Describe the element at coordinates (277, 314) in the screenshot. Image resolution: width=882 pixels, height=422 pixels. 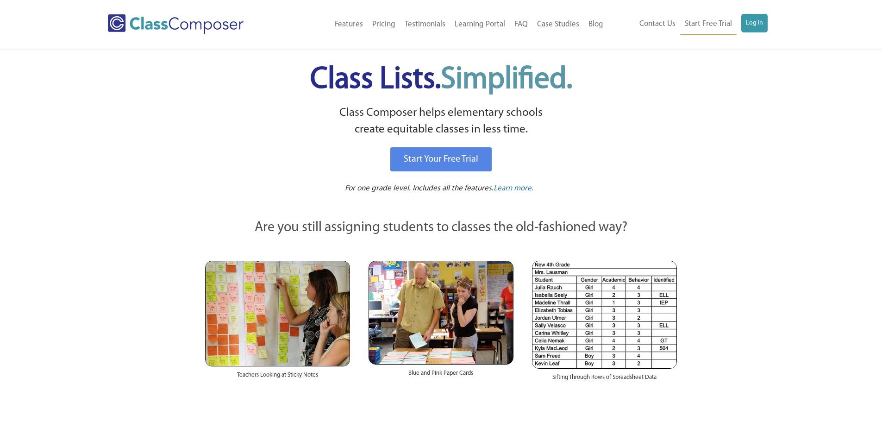
I see `img: Teachers Looking at Sticky Notes` at that location.